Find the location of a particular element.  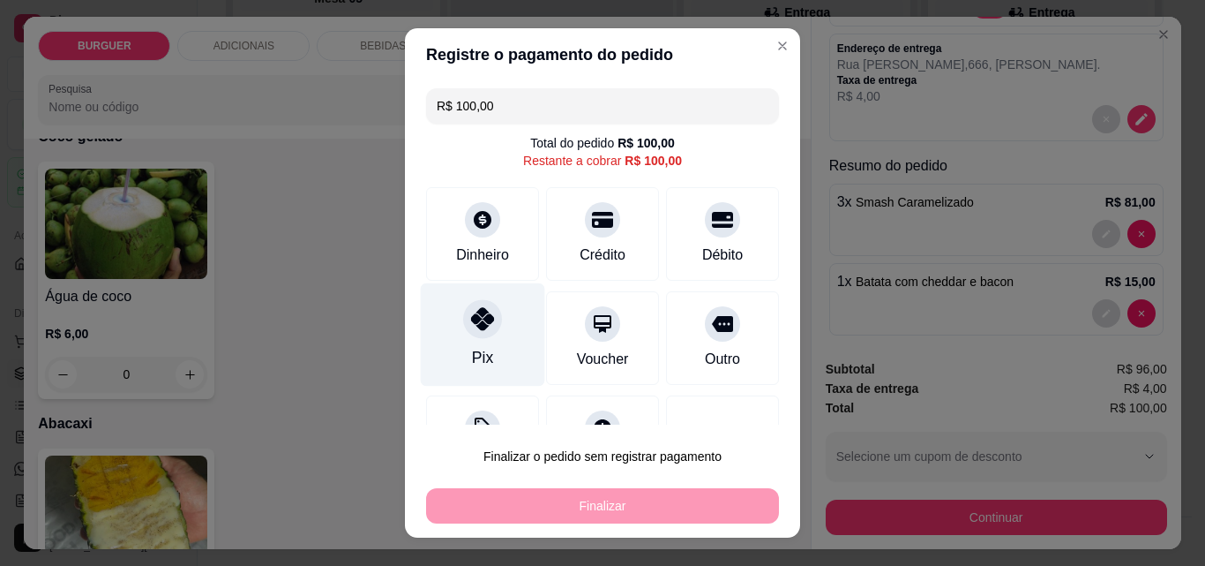

input: Ex.: hambúrguer de cordeiro is located at coordinates (603, 106).